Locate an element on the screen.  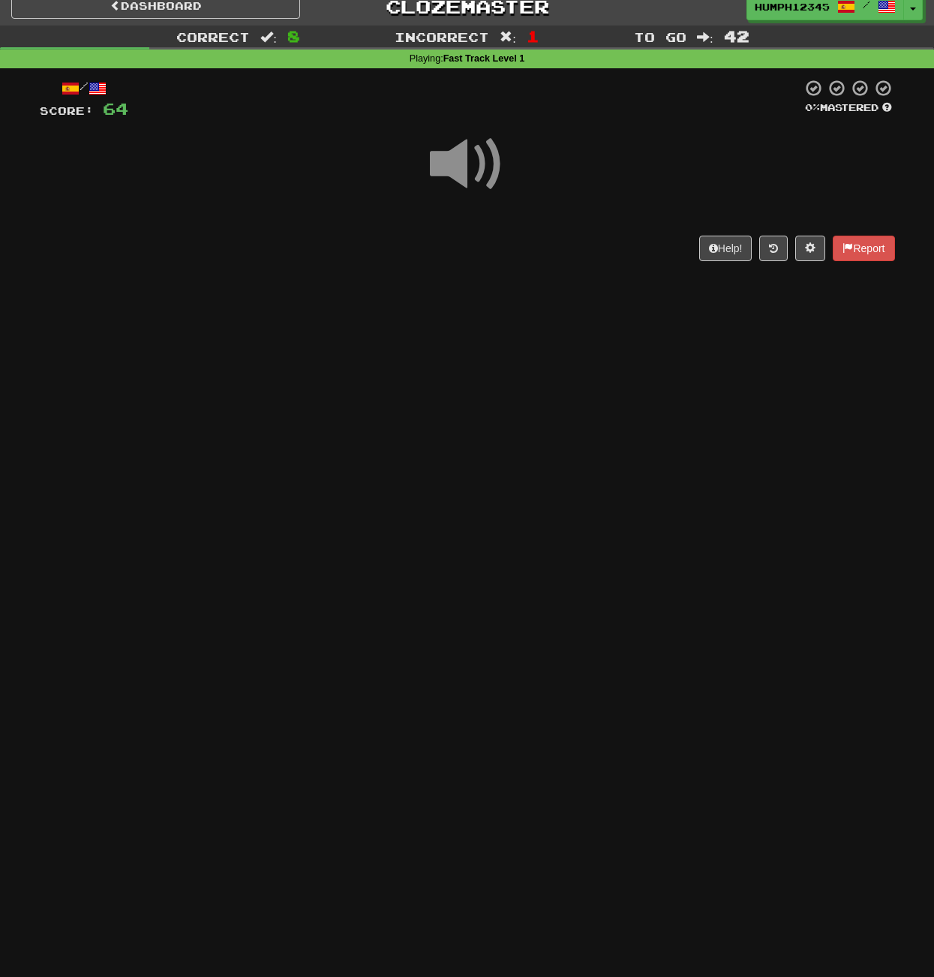
span: Score: is located at coordinates (67, 110).